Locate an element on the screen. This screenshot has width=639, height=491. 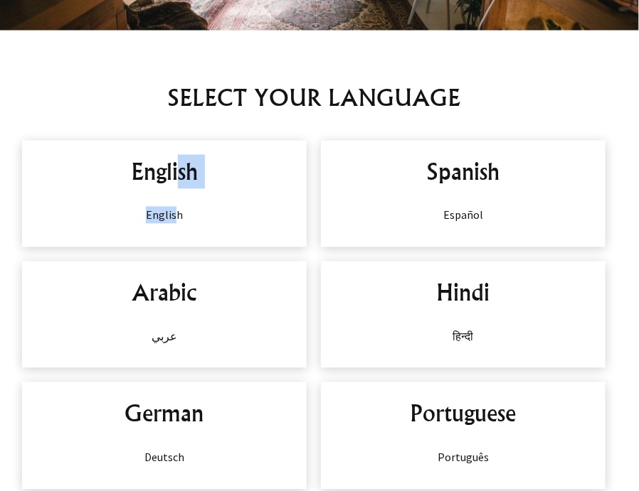
p: English is located at coordinates (164, 216).